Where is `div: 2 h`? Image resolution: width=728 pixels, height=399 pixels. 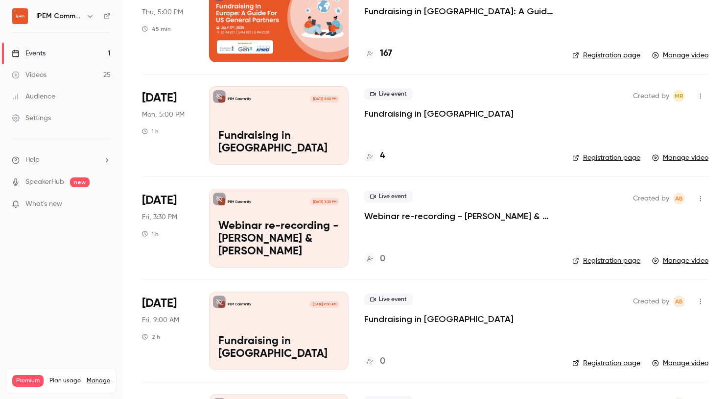 div: 2 h is located at coordinates (151, 336).